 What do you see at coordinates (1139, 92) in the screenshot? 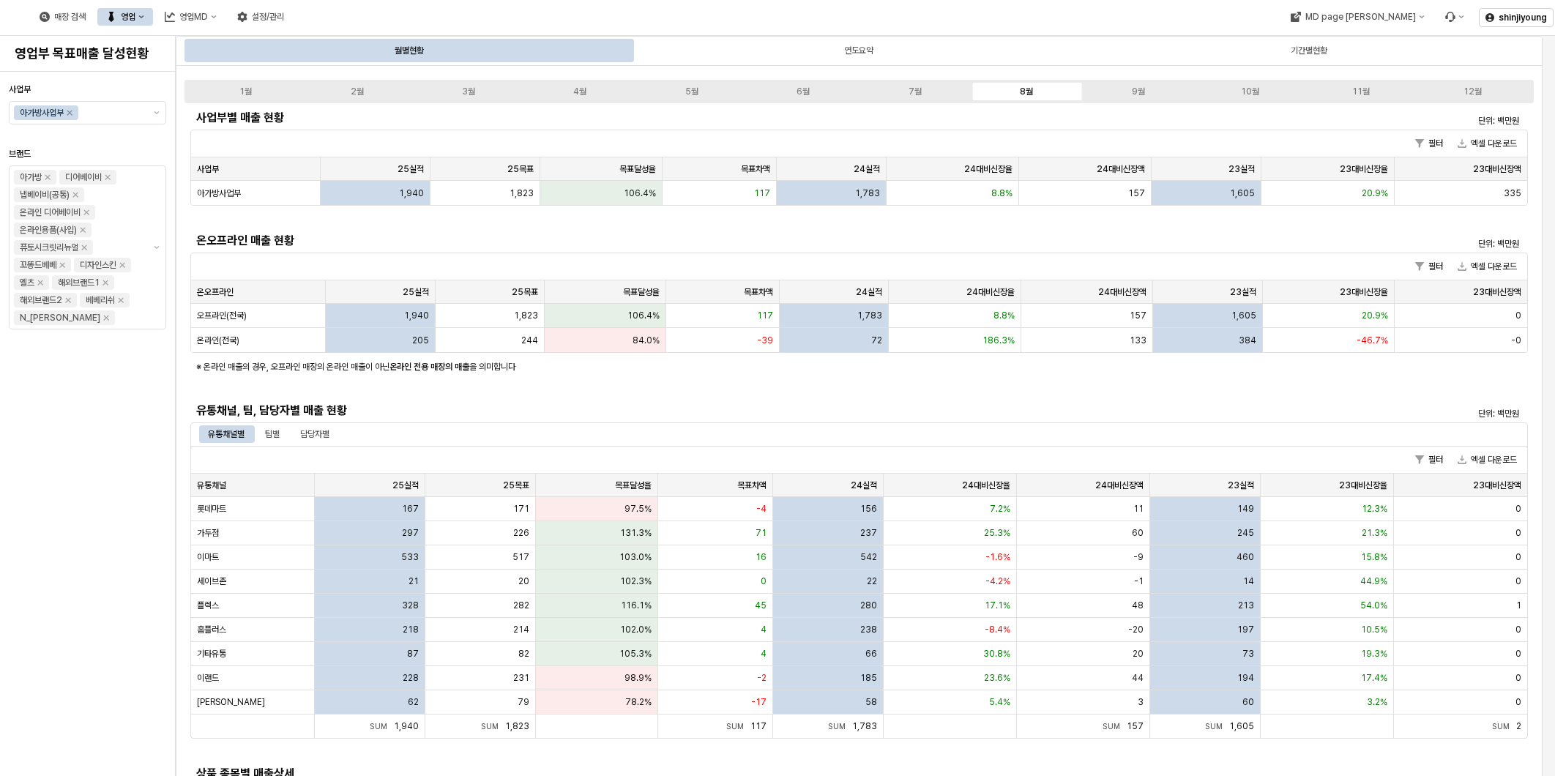
I see `div: 9월` at bounding box center [1139, 92].